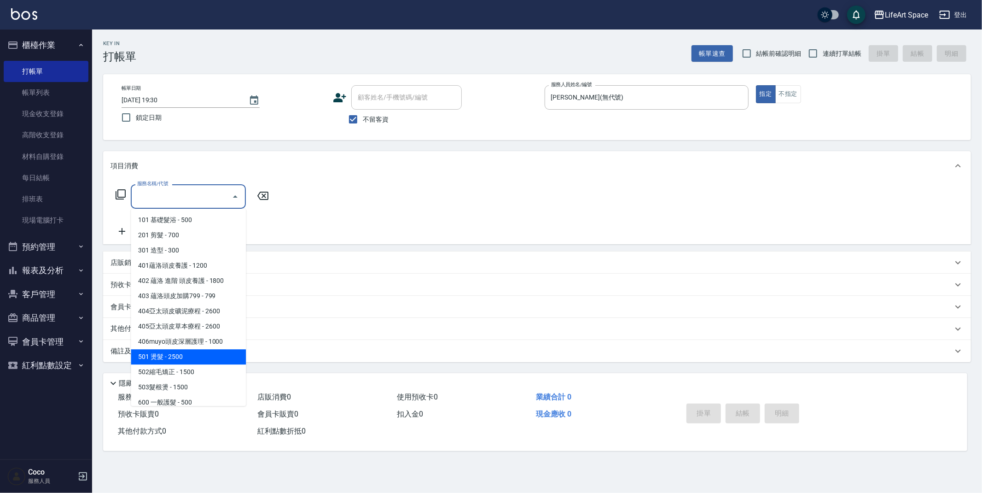  What do you see at coordinates (46, 114) in the screenshot?
I see `a: 現金收支登錄` at bounding box center [46, 114].